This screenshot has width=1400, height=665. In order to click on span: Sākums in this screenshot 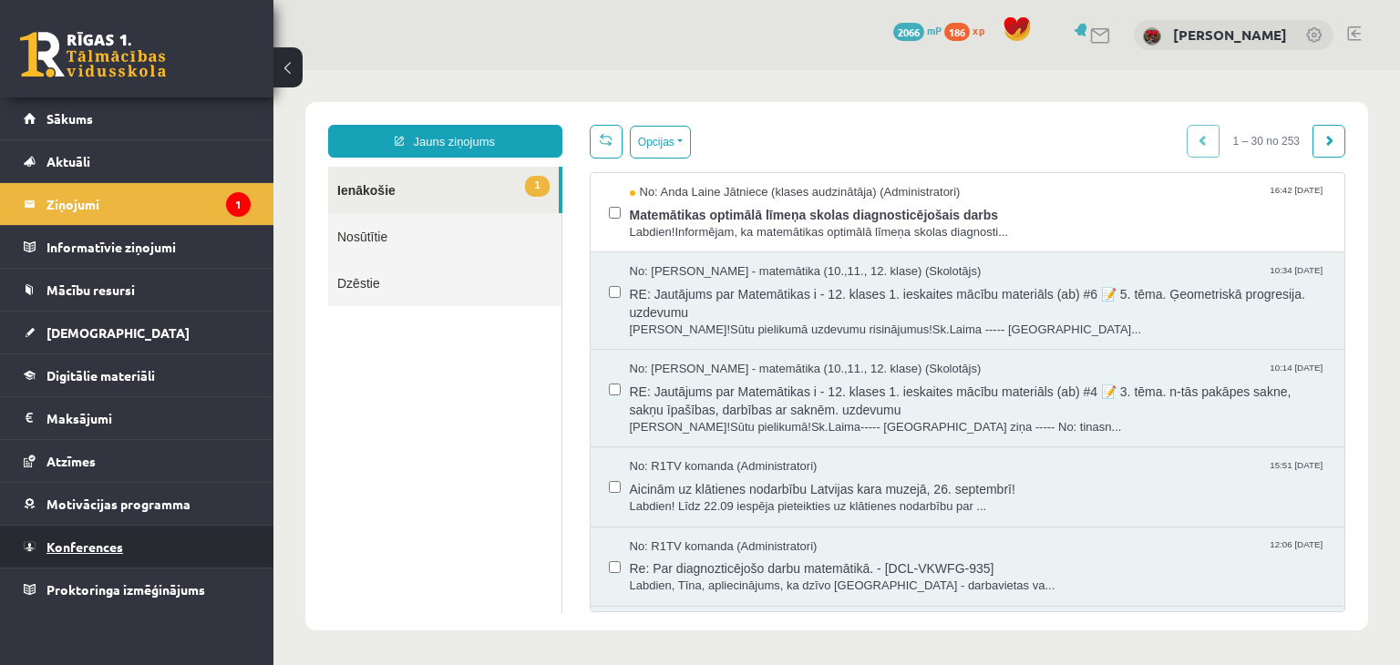, I will do `click(69, 118)`.